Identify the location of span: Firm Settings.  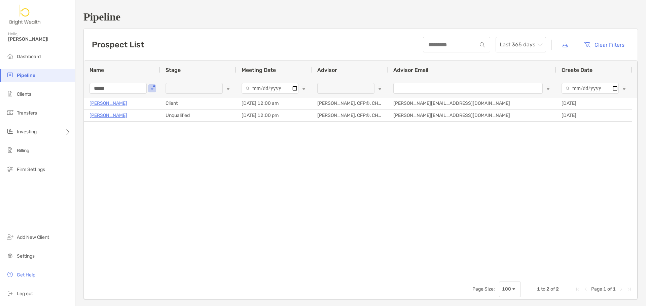
(31, 170).